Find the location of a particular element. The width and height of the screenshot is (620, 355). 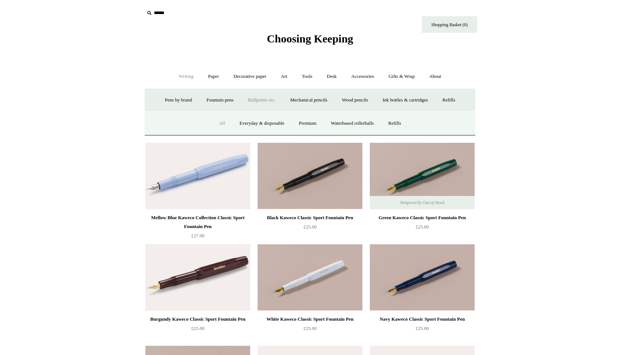

a: Green Kaweco Classic Sport Fountain Pen Green Kaweco Classic Sport Fountain Pen Temporarily Out o... is located at coordinates (422, 176).